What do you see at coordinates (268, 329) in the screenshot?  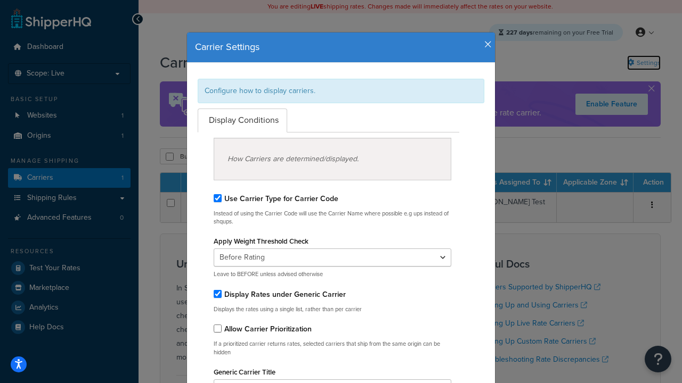 I see `label: Allow Carrier Prioritization` at bounding box center [268, 329].